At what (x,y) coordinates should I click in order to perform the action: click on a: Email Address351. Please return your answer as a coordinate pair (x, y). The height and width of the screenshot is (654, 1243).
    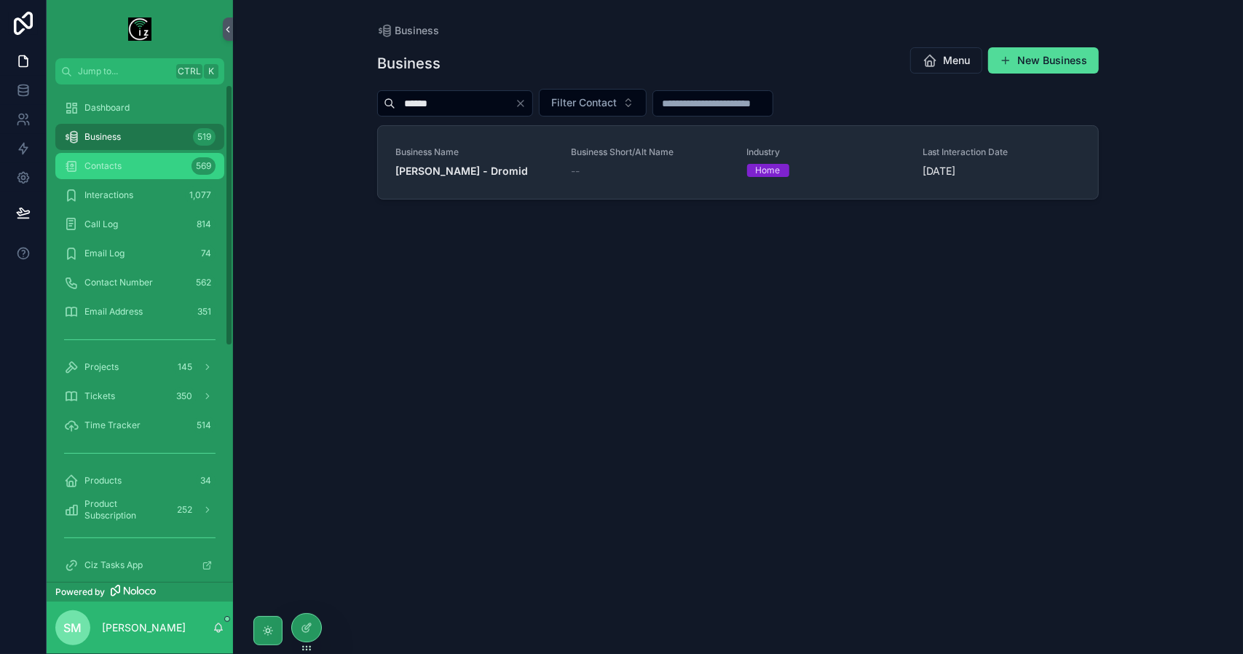
    Looking at the image, I should click on (140, 312).